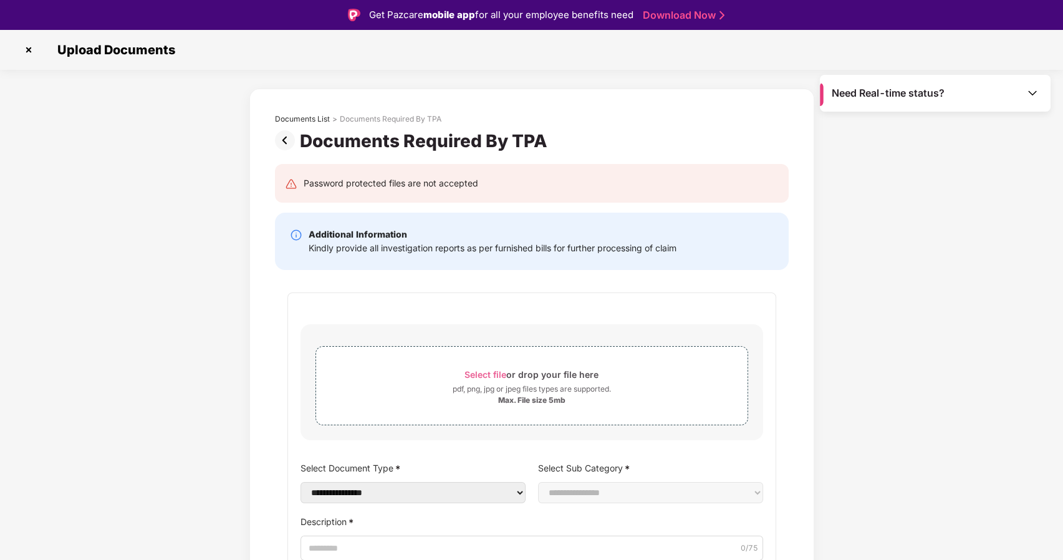  Describe the element at coordinates (413, 468) in the screenshot. I see `label: Select Document Type` at that location.